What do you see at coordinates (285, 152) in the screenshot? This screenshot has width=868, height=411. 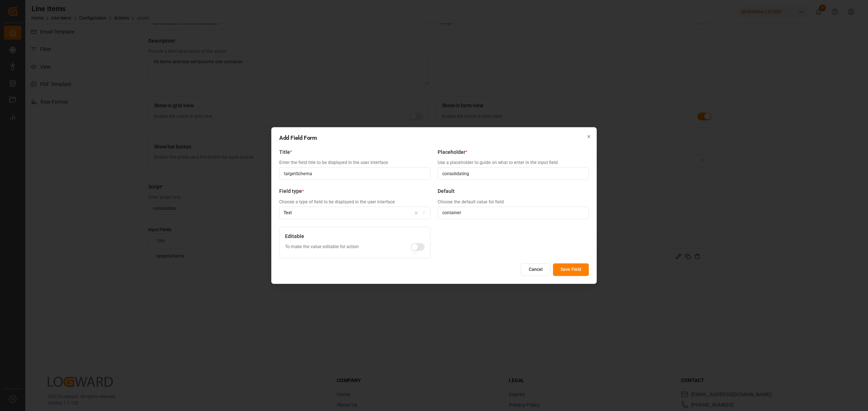 I see `span: Title` at bounding box center [285, 152].